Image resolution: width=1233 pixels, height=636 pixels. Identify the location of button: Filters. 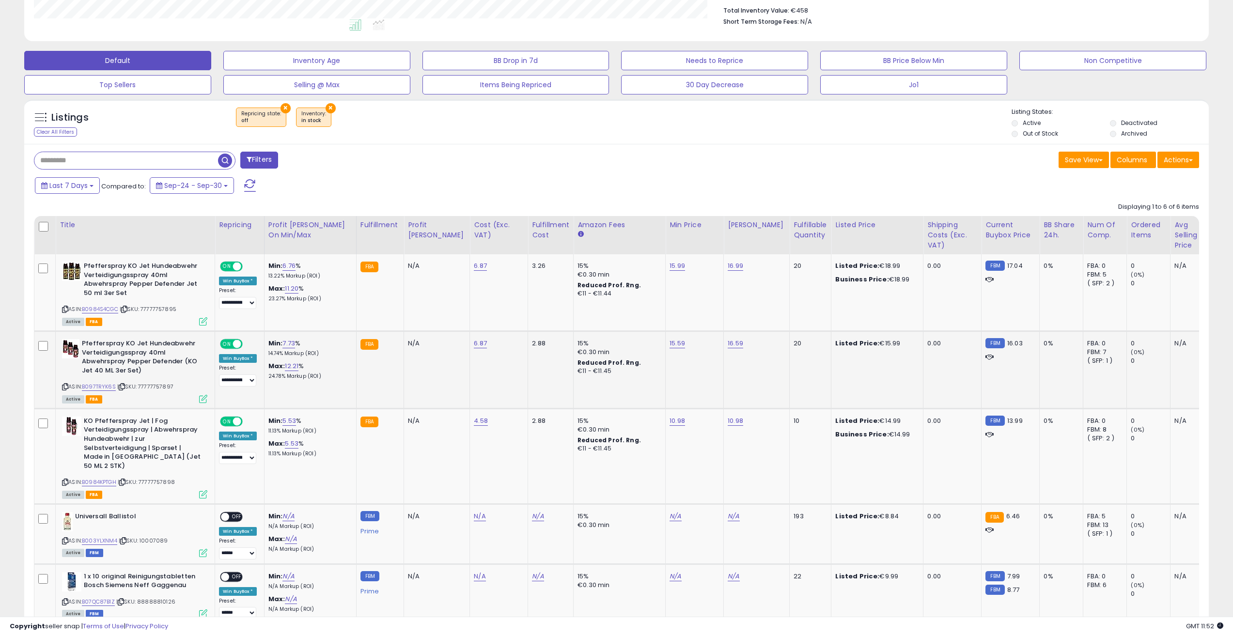
(259, 160).